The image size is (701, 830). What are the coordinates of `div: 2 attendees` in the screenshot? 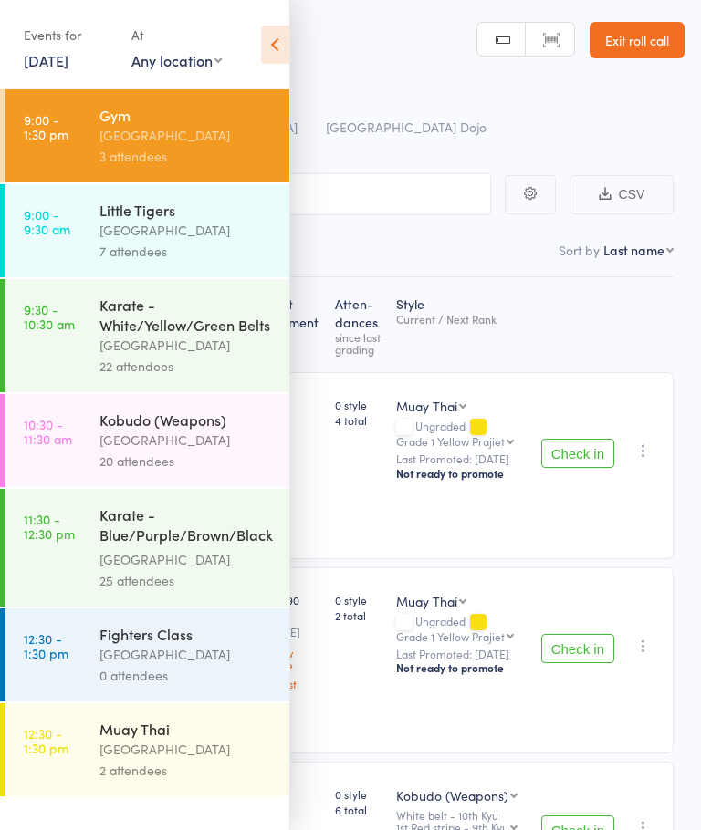 It's located at (186, 770).